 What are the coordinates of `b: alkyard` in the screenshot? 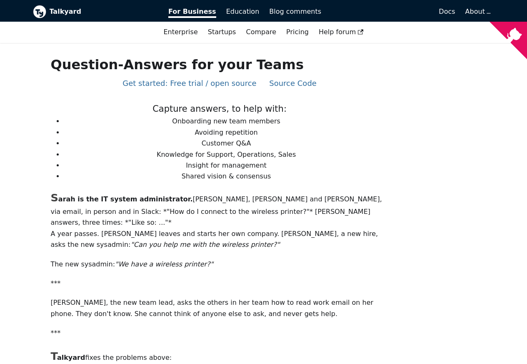 It's located at (67, 357).